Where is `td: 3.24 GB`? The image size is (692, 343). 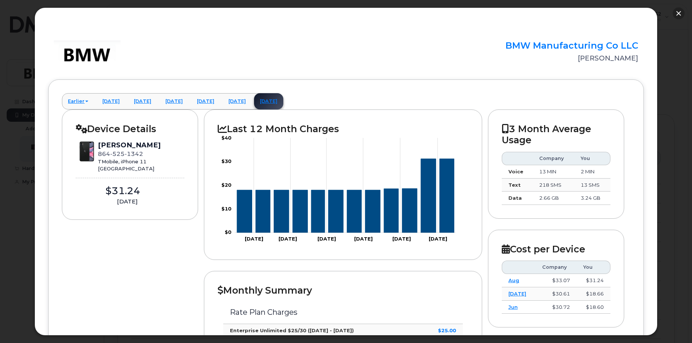
td: 3.24 GB is located at coordinates (592, 198).